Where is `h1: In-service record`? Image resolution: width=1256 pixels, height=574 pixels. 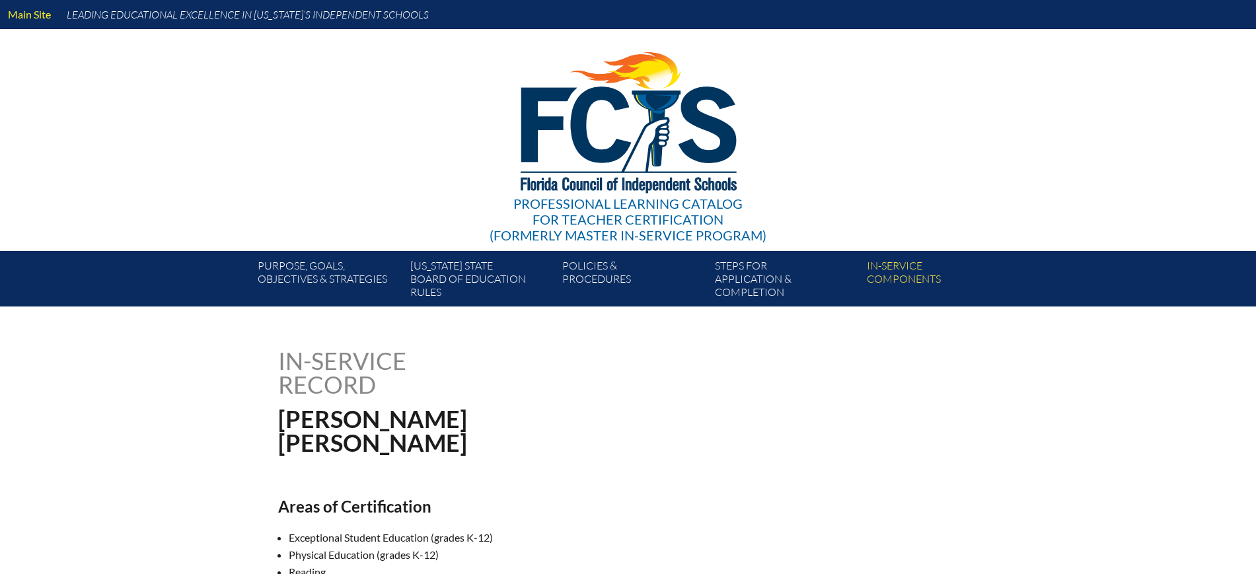 h1: In-service record is located at coordinates (411, 373).